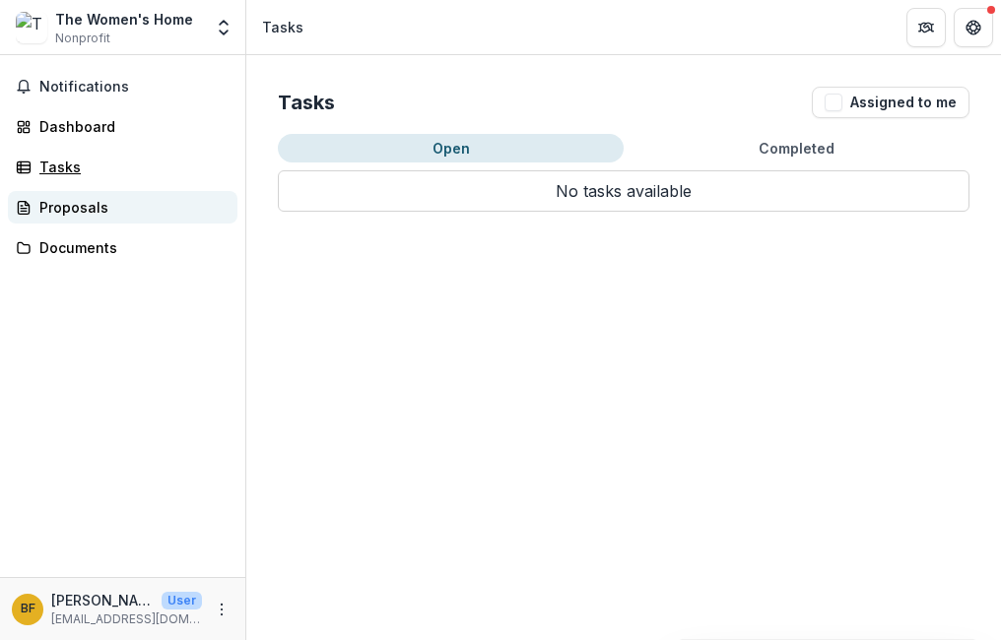 The width and height of the screenshot is (1001, 640). What do you see at coordinates (624, 191) in the screenshot?
I see `p: No tasks available` at bounding box center [624, 191].